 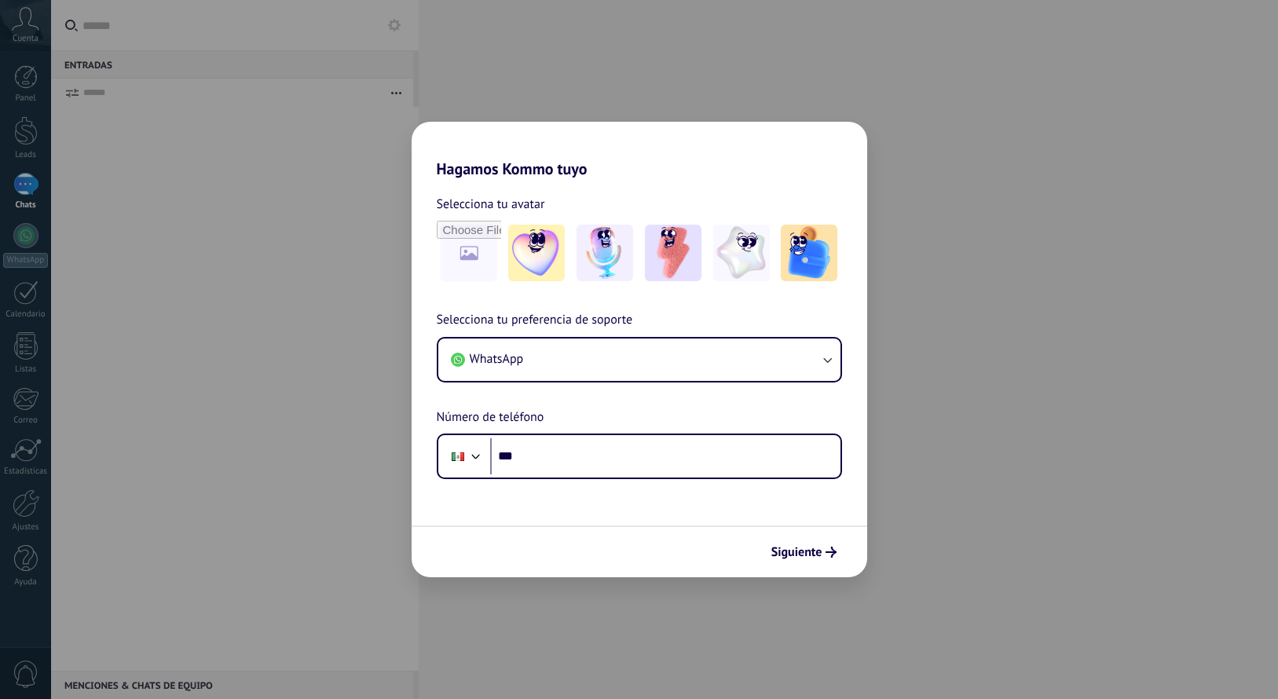 I want to click on span: Selecciona tu avatar, so click(x=491, y=204).